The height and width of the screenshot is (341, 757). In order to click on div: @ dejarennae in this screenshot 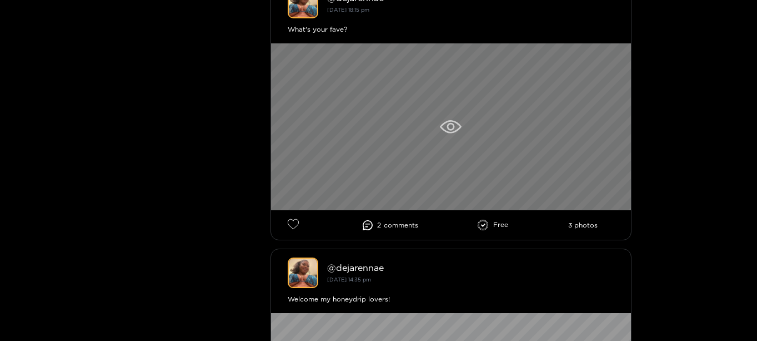, I will do `click(471, 267)`.